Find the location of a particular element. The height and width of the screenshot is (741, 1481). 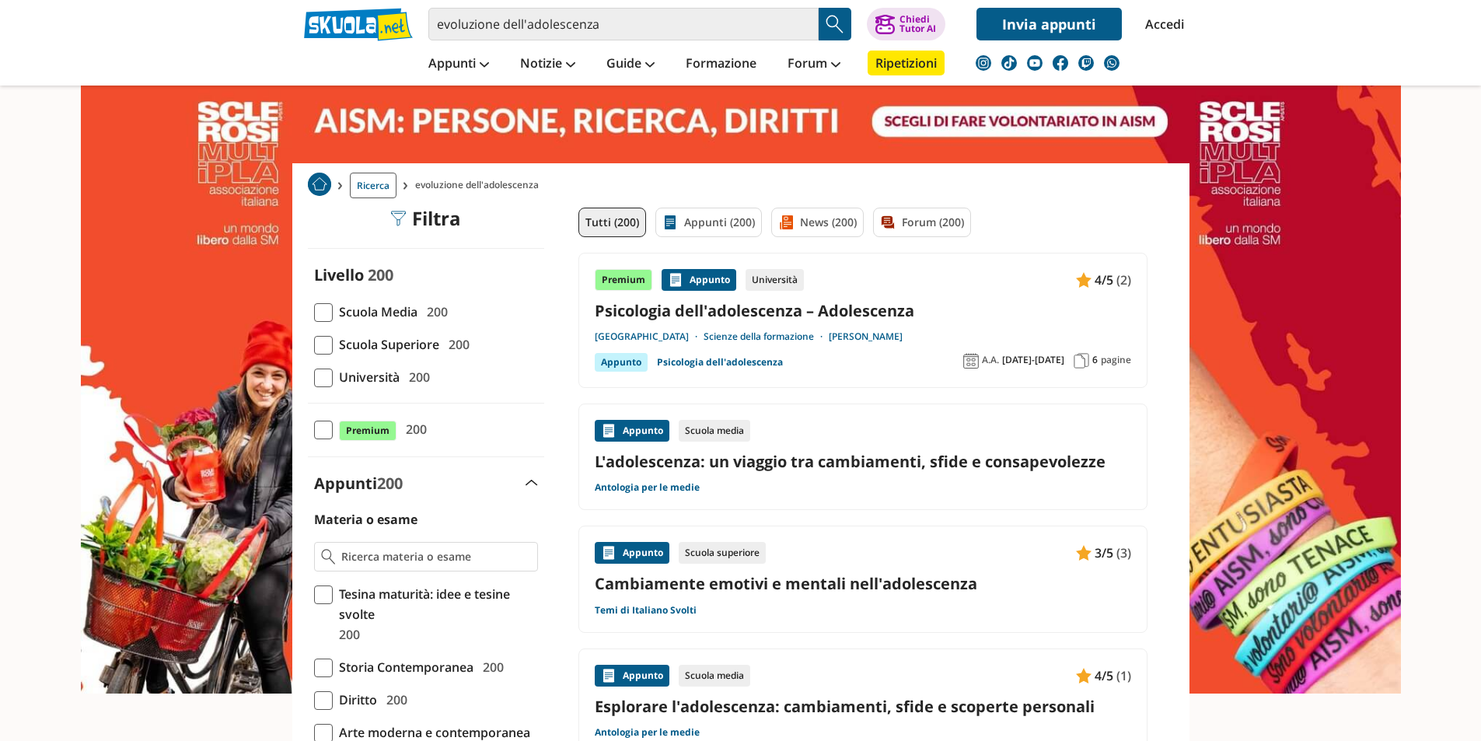

label: Appunti is located at coordinates (358, 483).